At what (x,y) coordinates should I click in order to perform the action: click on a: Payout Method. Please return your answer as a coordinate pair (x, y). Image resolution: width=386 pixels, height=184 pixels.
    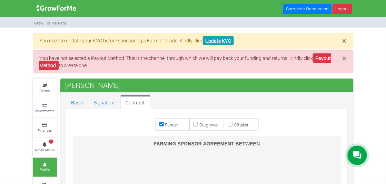
    Looking at the image, I should click on (185, 62).